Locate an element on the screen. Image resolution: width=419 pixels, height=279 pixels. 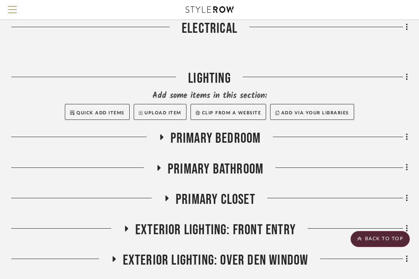
span: Primary Bathroom is located at coordinates (215, 169).